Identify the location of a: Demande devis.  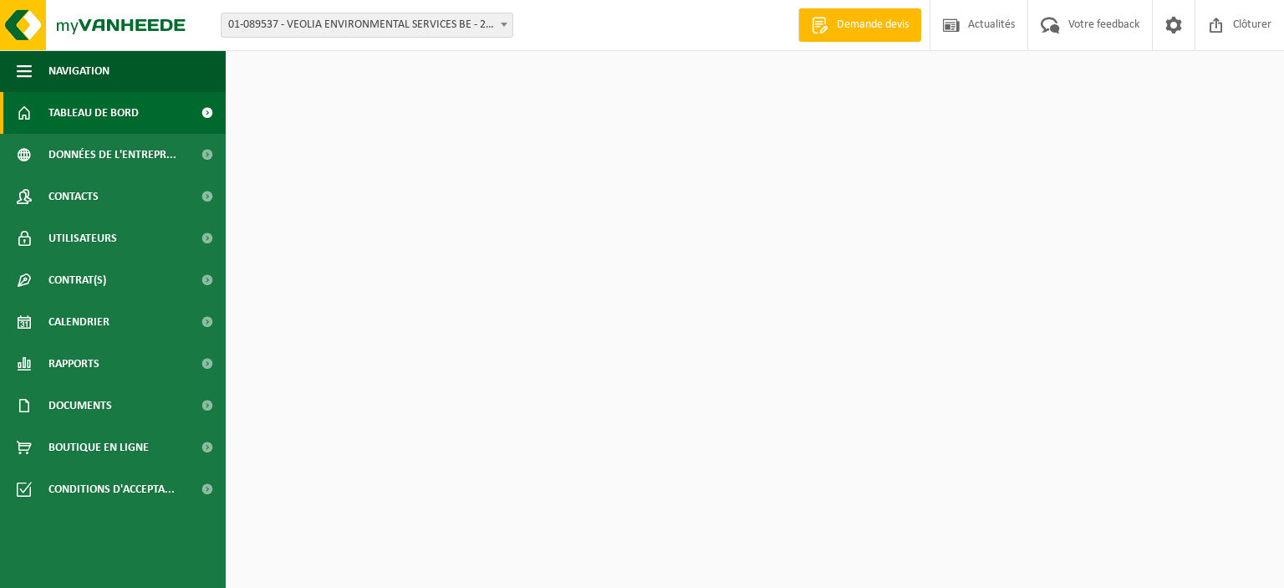
(859, 25).